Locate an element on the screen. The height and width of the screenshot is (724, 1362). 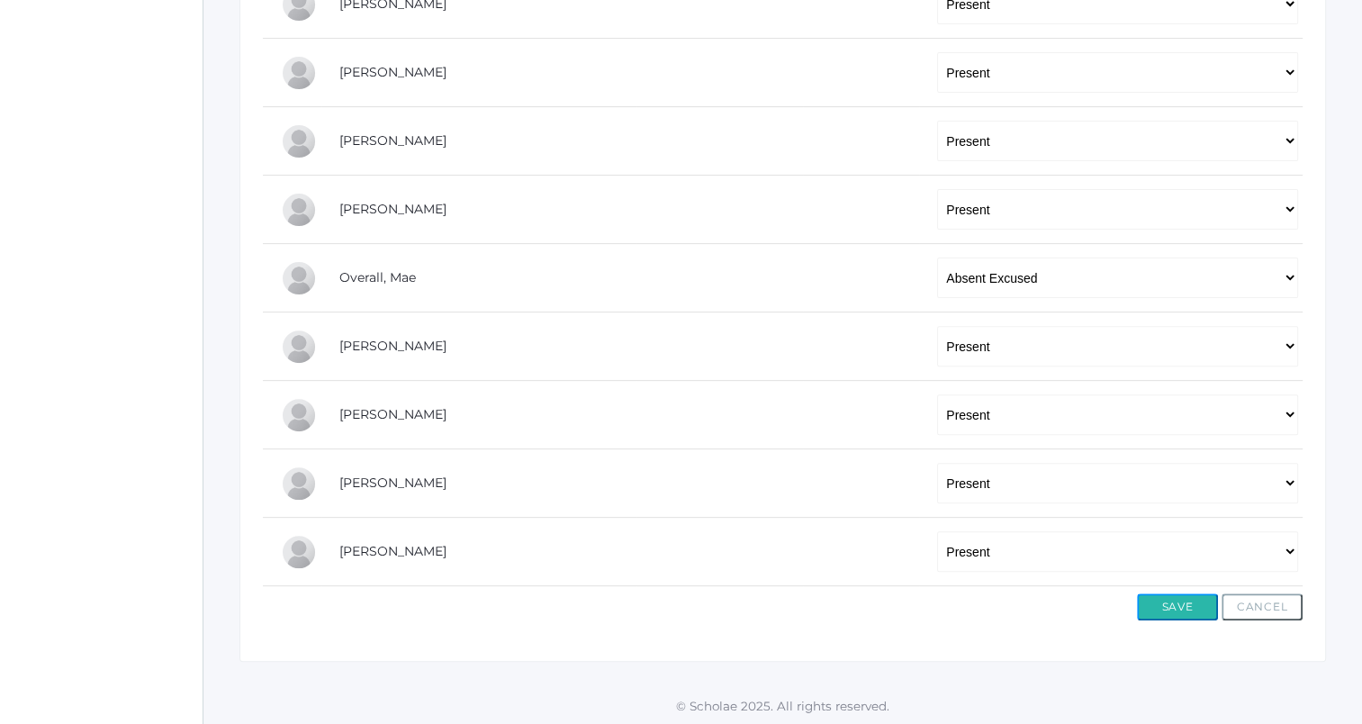
div: Gretchen Renz is located at coordinates (299, 415).